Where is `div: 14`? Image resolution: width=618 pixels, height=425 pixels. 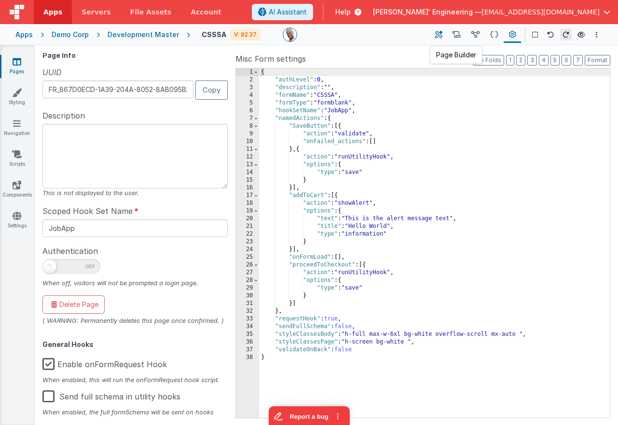
div: 14 is located at coordinates (247, 173).